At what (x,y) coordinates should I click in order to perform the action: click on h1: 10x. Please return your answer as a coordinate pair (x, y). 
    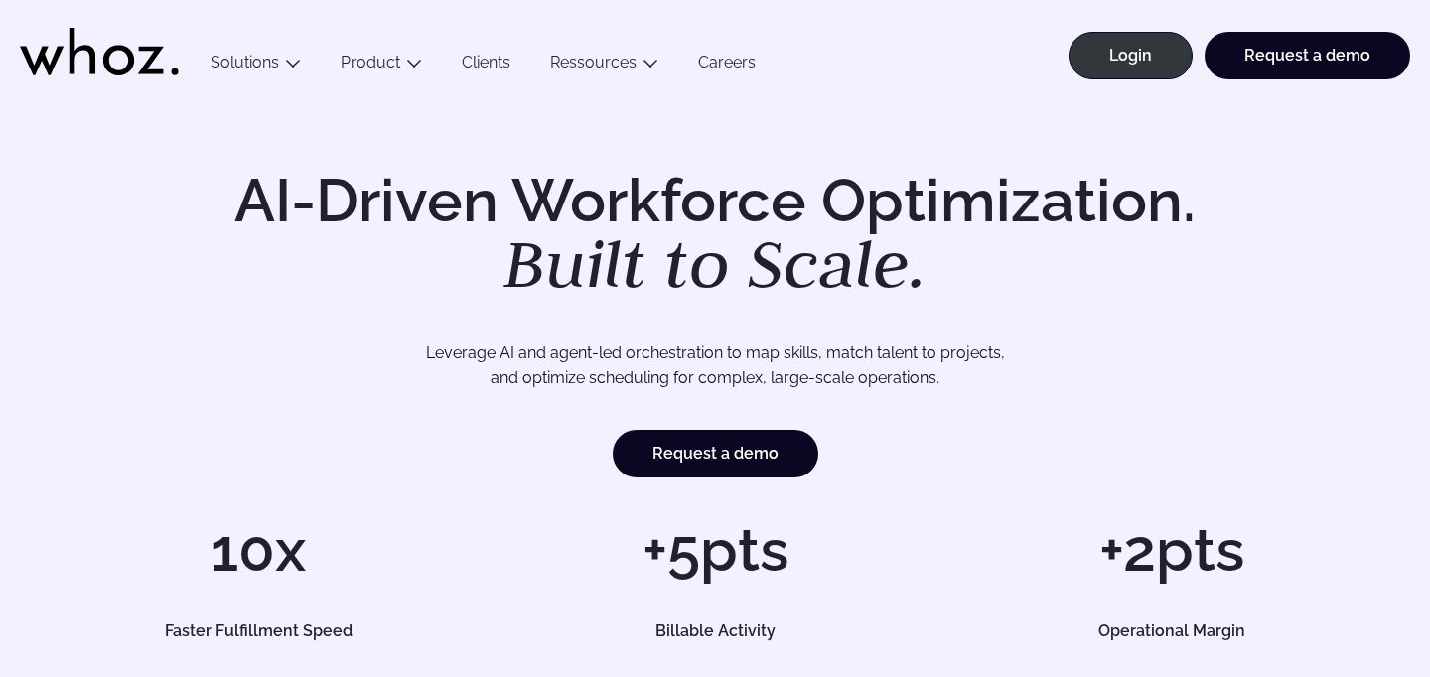
    Looking at the image, I should click on (258, 550).